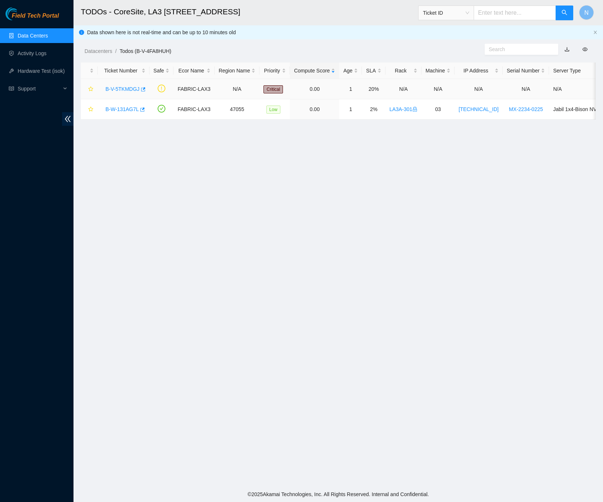  I want to click on span: check-circle, so click(161, 108).